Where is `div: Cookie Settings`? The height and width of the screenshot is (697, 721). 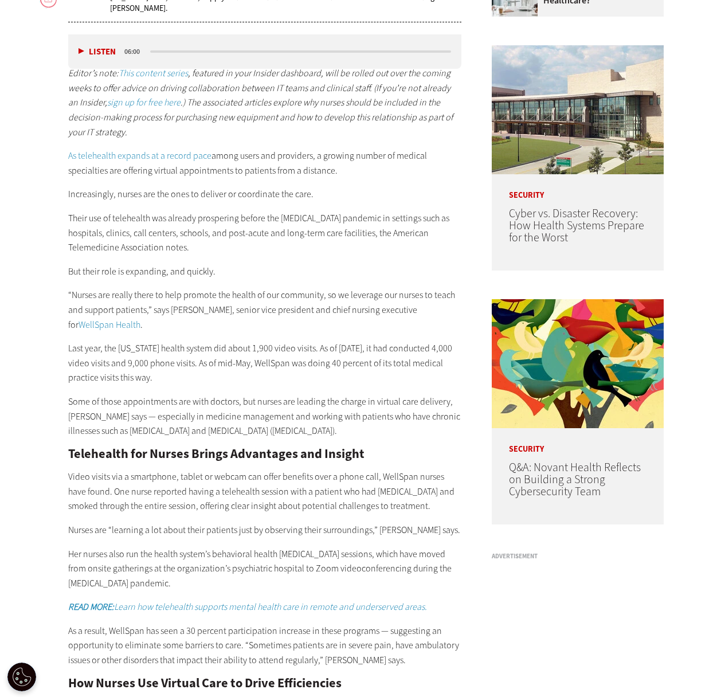
div: Cookie Settings is located at coordinates (22, 677).